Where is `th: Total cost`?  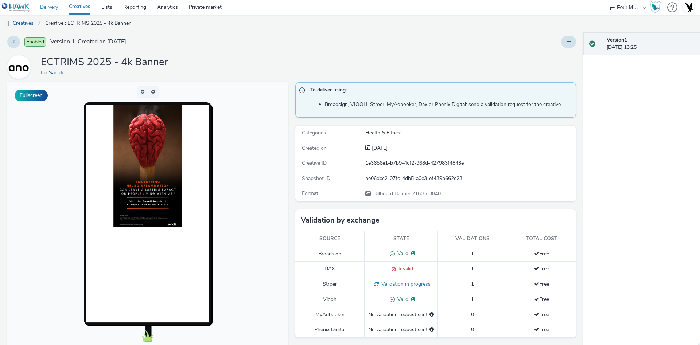
th: Total cost is located at coordinates (542, 239).